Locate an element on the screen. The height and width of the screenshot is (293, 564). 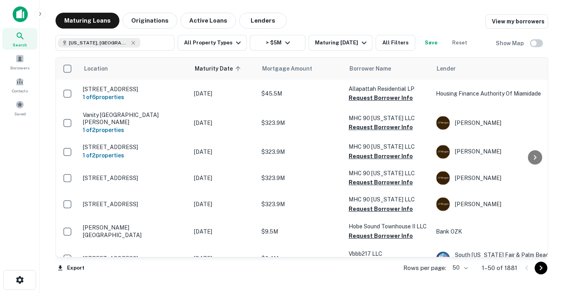
a: Saved is located at coordinates (20, 108).